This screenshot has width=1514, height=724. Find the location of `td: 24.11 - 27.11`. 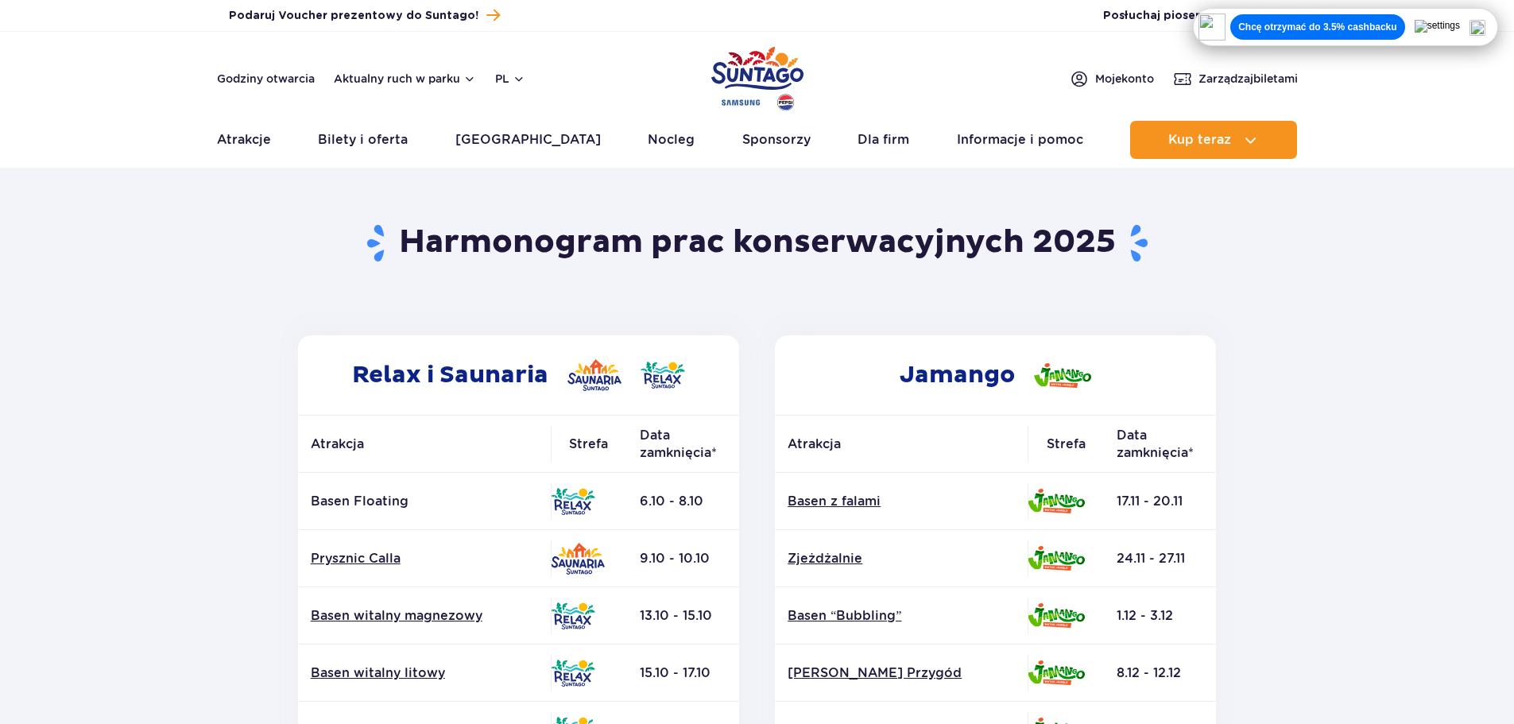

td: 24.11 - 27.11 is located at coordinates (1160, 559).